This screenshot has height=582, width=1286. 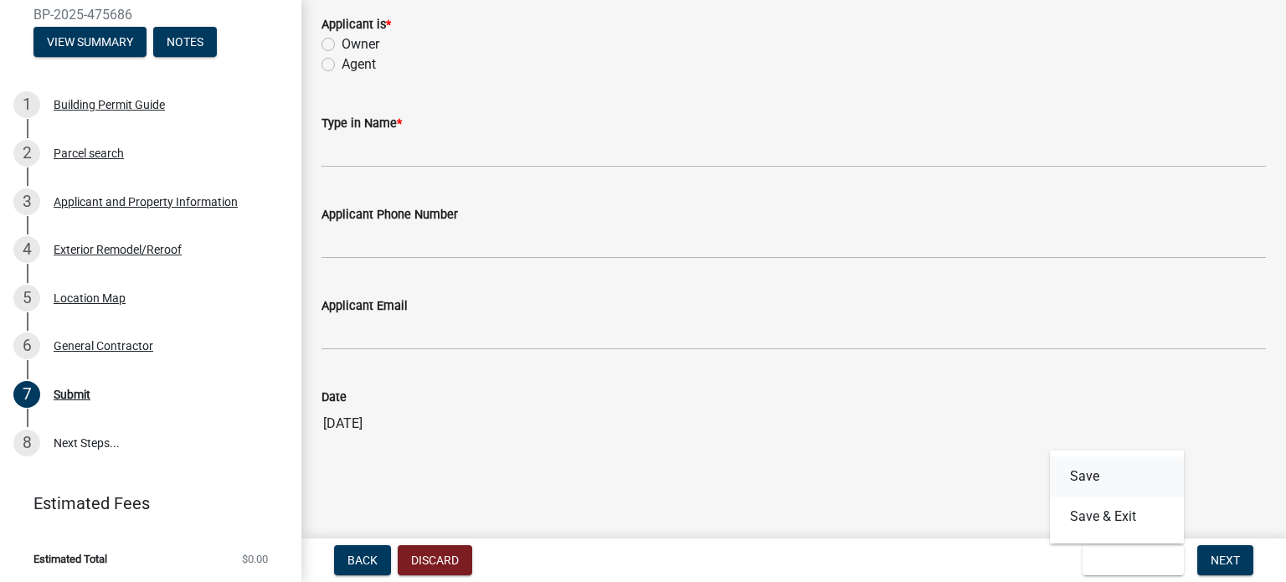 What do you see at coordinates (362, 560) in the screenshot?
I see `span: Back` at bounding box center [362, 560].